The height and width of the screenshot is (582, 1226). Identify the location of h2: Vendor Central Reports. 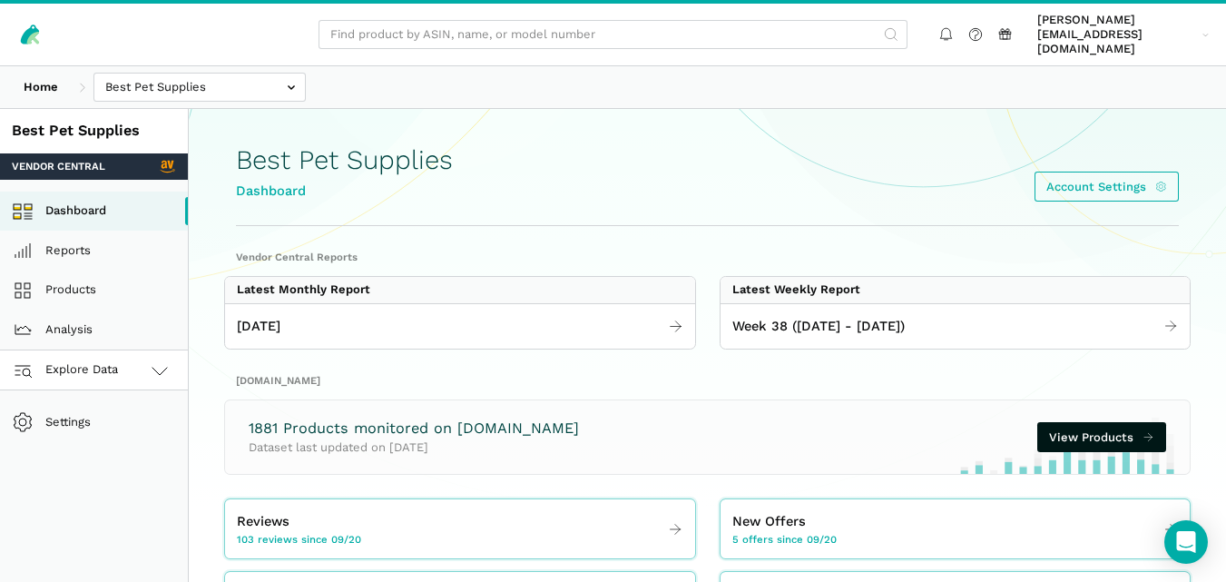
(707, 257).